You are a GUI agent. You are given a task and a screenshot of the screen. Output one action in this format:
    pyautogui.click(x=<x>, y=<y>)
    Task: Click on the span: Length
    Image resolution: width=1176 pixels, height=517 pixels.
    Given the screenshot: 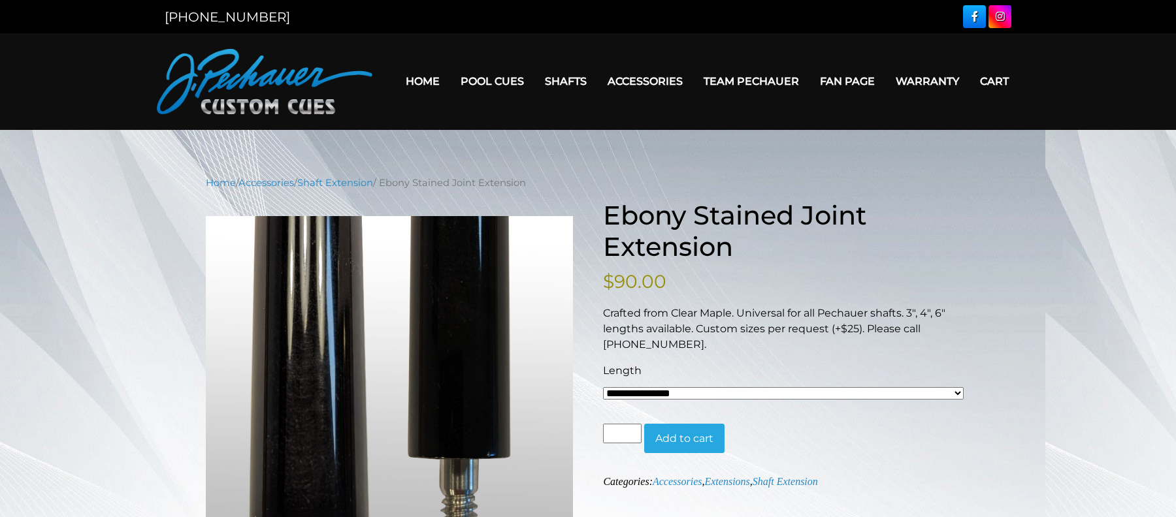 What is the action you would take?
    pyautogui.click(x=622, y=370)
    